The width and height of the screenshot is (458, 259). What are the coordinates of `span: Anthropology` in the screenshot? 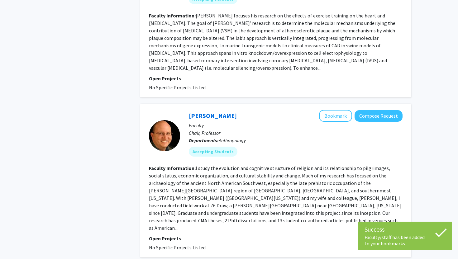 It's located at (232, 141).